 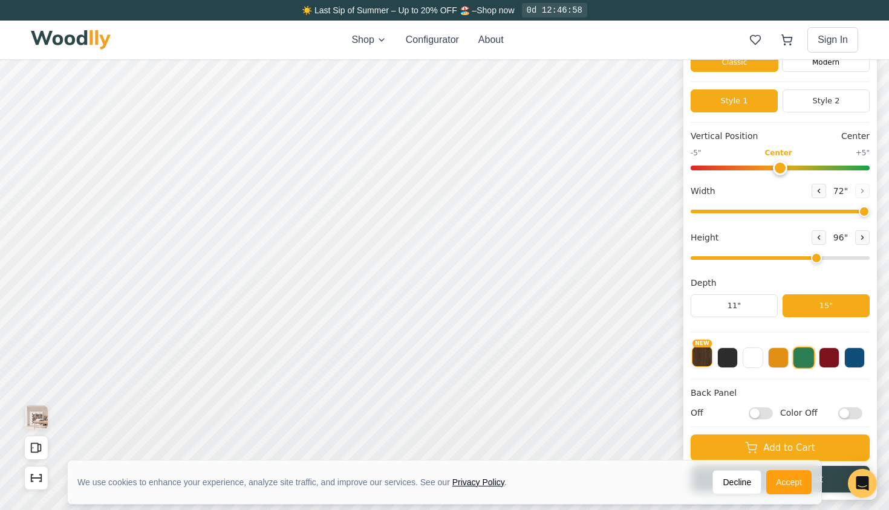 What do you see at coordinates (71, 40) in the screenshot?
I see `img: Woodlly` at bounding box center [71, 40].